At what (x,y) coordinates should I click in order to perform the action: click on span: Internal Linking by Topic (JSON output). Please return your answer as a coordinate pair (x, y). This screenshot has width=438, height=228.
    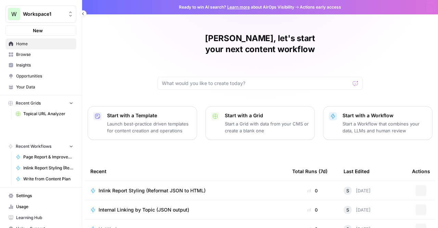
    Looking at the image, I should click on (144, 210).